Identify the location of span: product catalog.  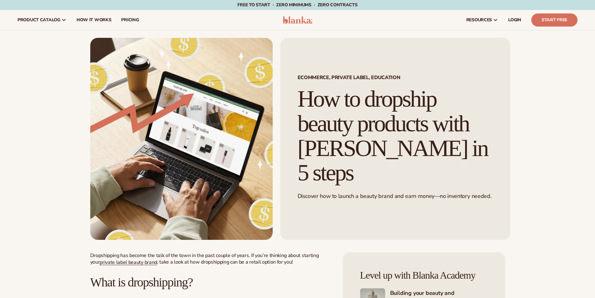
(39, 20).